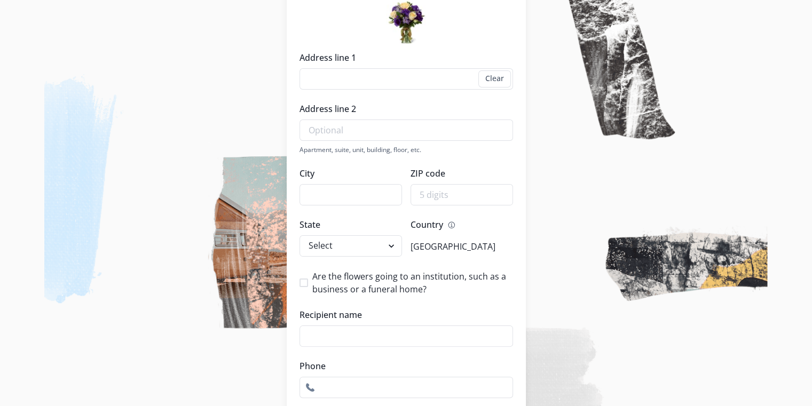 This screenshot has width=812, height=406. Describe the element at coordinates (348, 225) in the screenshot. I see `label: State` at that location.